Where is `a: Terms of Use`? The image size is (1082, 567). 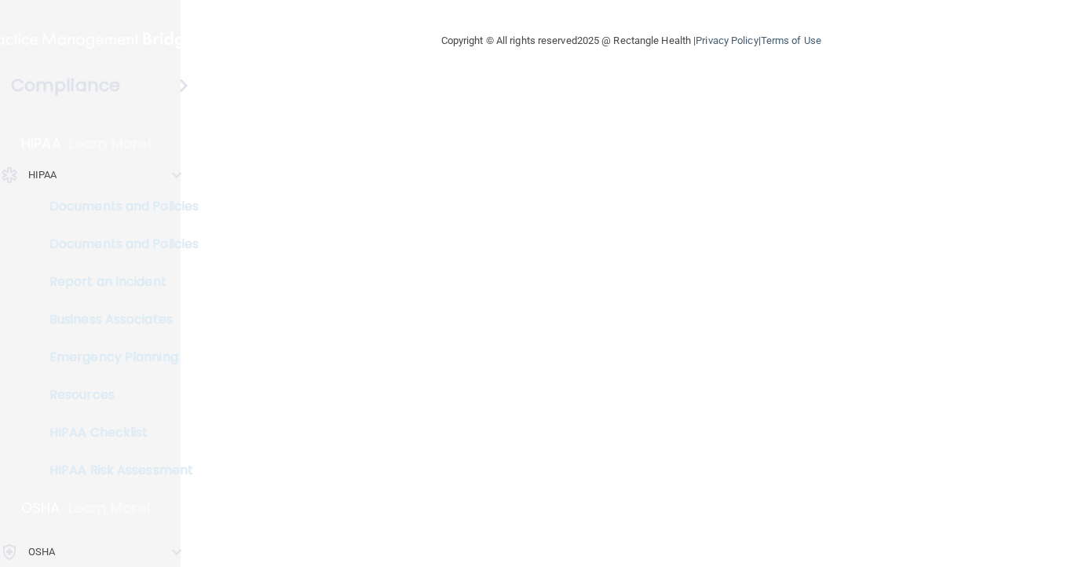 a: Terms of Use is located at coordinates (791, 40).